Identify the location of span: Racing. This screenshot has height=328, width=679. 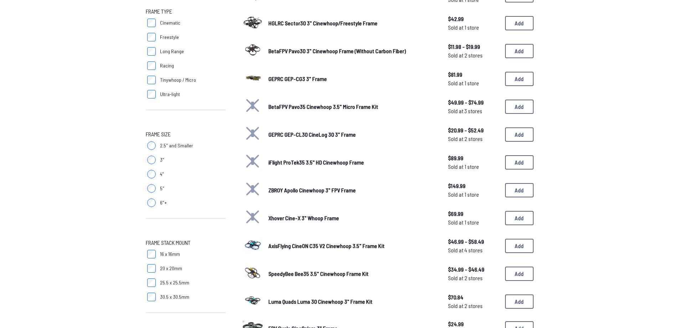
(167, 66).